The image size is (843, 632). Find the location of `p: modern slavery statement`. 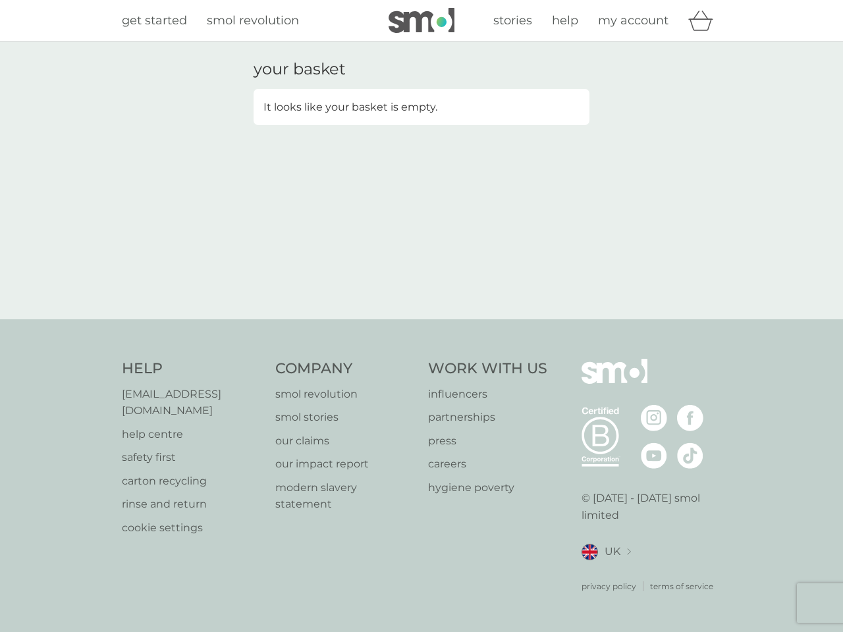

p: modern slavery statement is located at coordinates (345, 496).